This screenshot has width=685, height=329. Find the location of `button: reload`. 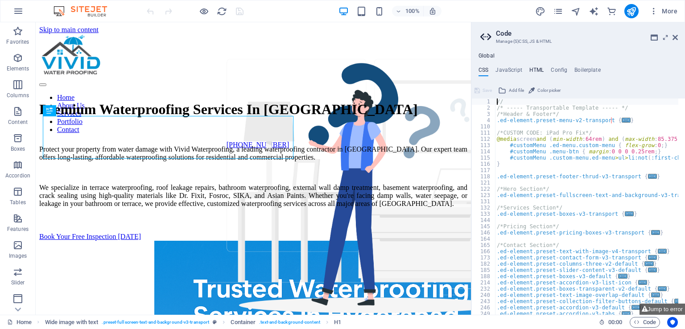

button: reload is located at coordinates (222, 11).